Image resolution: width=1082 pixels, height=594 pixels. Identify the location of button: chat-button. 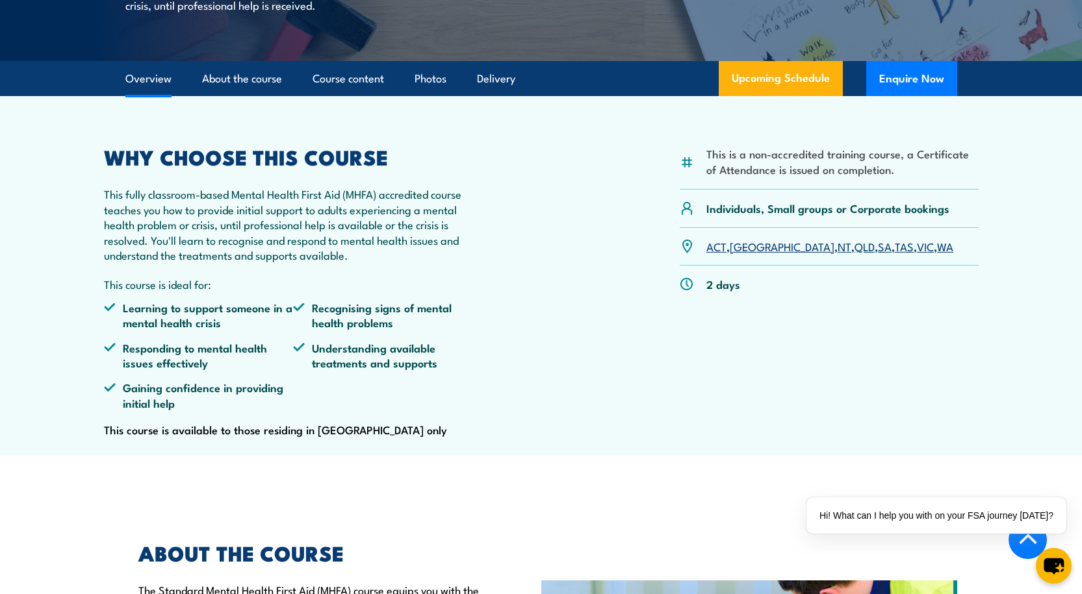
(1053, 566).